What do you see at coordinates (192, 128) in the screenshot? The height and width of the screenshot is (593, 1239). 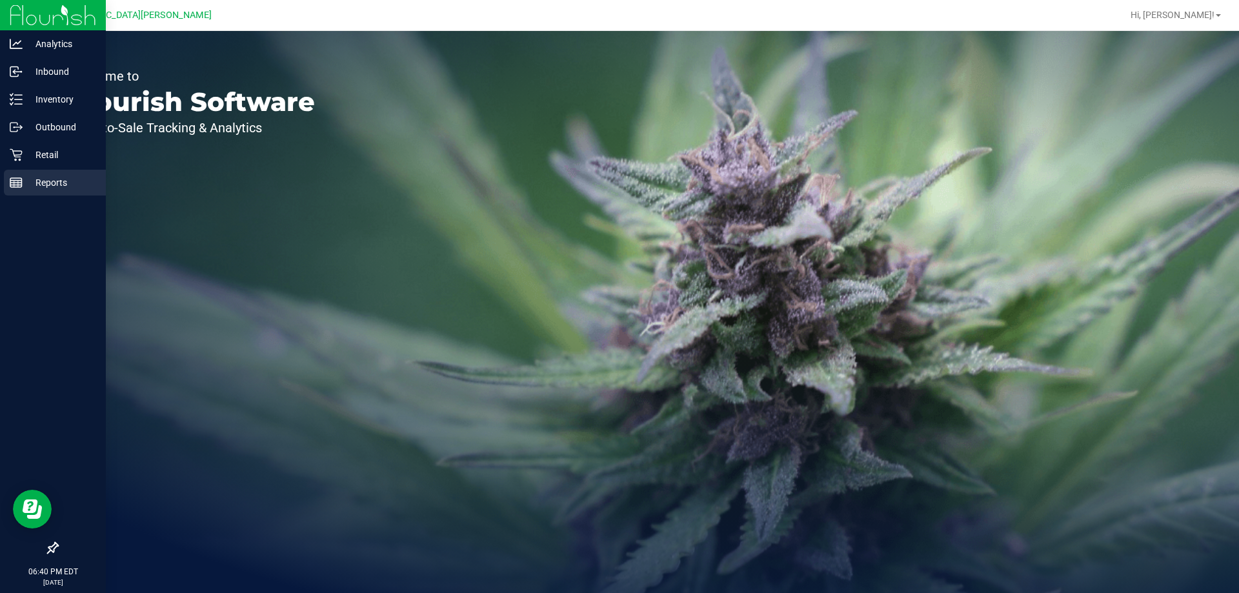 I see `p: Seed-to-Sale Tracking & Analytics` at bounding box center [192, 128].